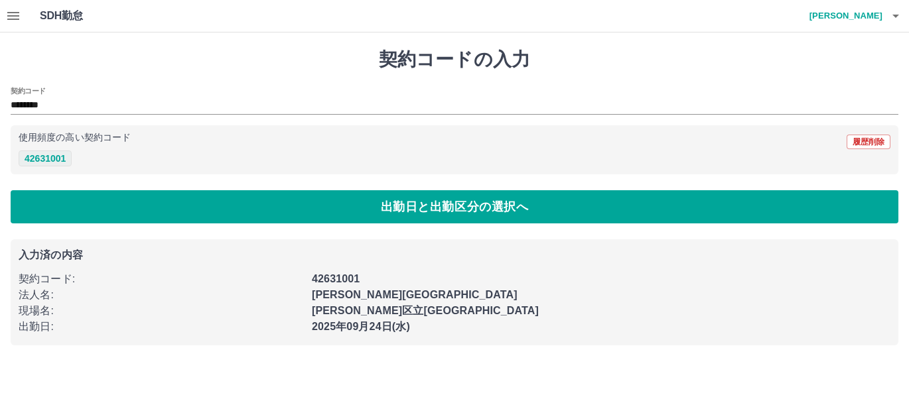  I want to click on button: 出勤日と出勤区分の選択へ, so click(454, 207).